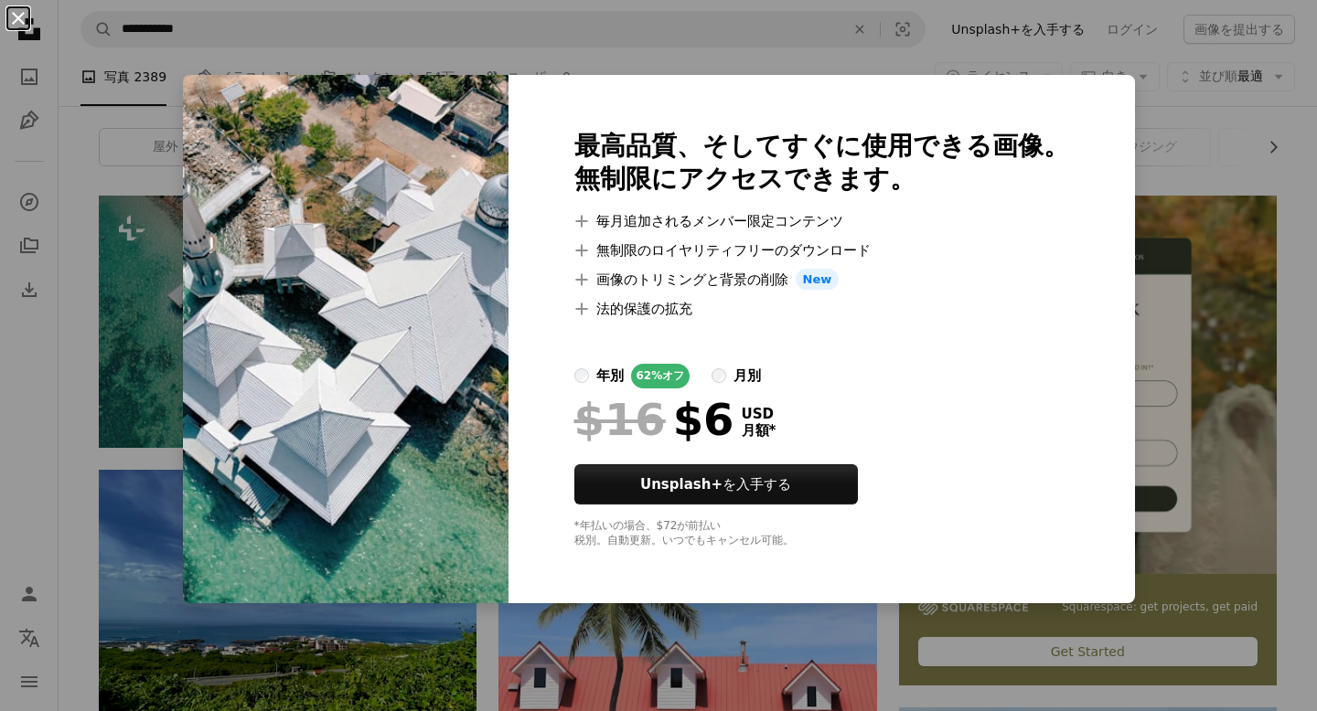 The image size is (1317, 711). I want to click on li: 法的保護の拡充, so click(821, 309).